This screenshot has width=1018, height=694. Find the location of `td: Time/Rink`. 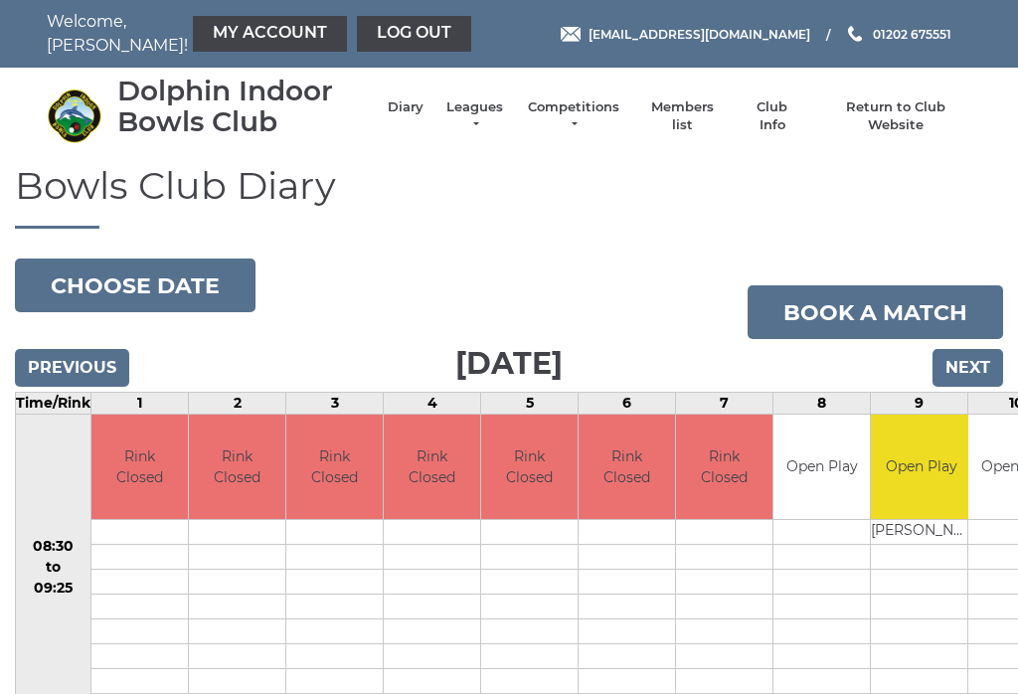

td: Time/Rink is located at coordinates (54, 404).